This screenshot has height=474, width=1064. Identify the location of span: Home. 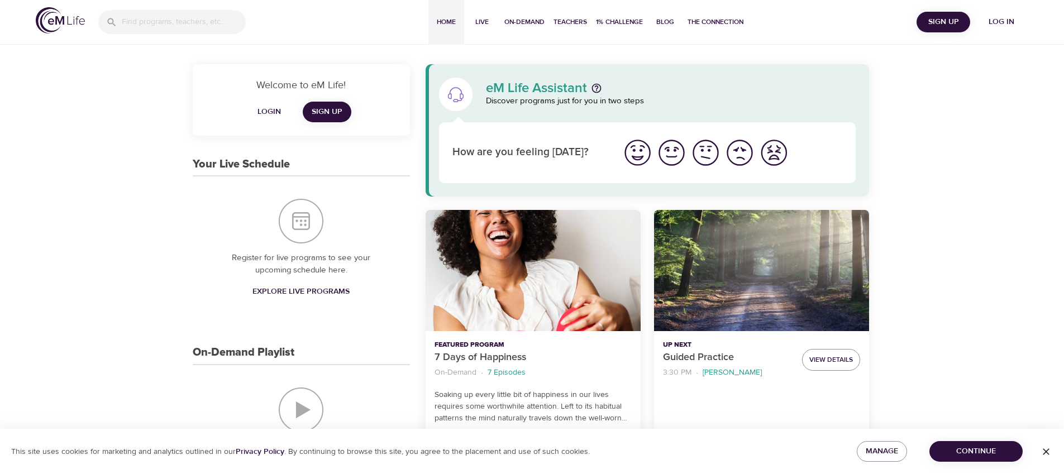
(446, 22).